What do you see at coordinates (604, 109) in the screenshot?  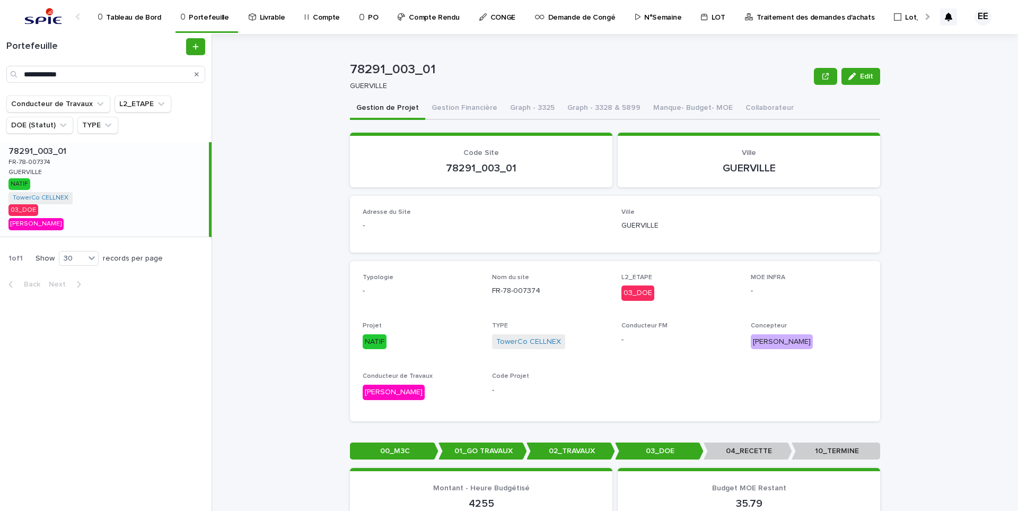 I see `button: Graph - 3328 & 5899` at bounding box center [604, 109].